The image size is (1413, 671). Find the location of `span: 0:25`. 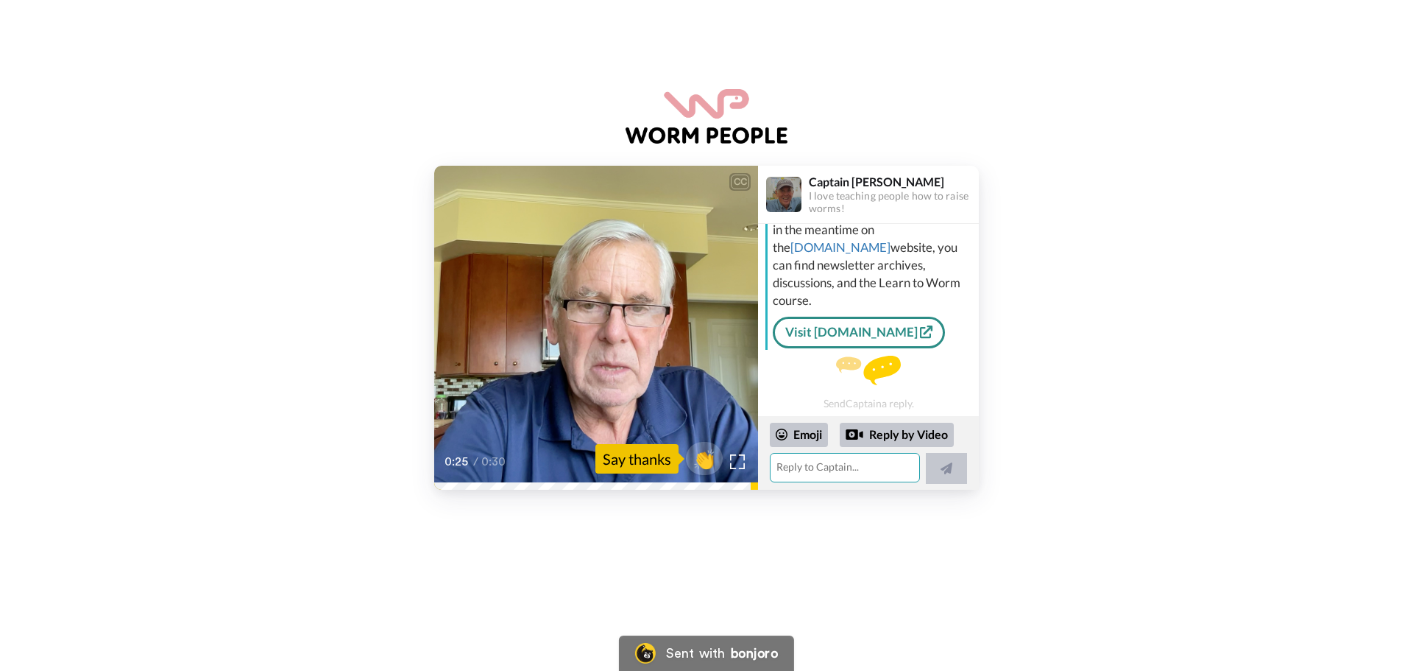

span: 0:25 is located at coordinates (457, 462).